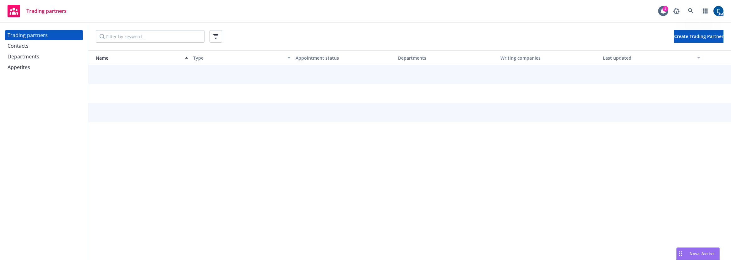  I want to click on button: Create Trading Partner, so click(698, 36).